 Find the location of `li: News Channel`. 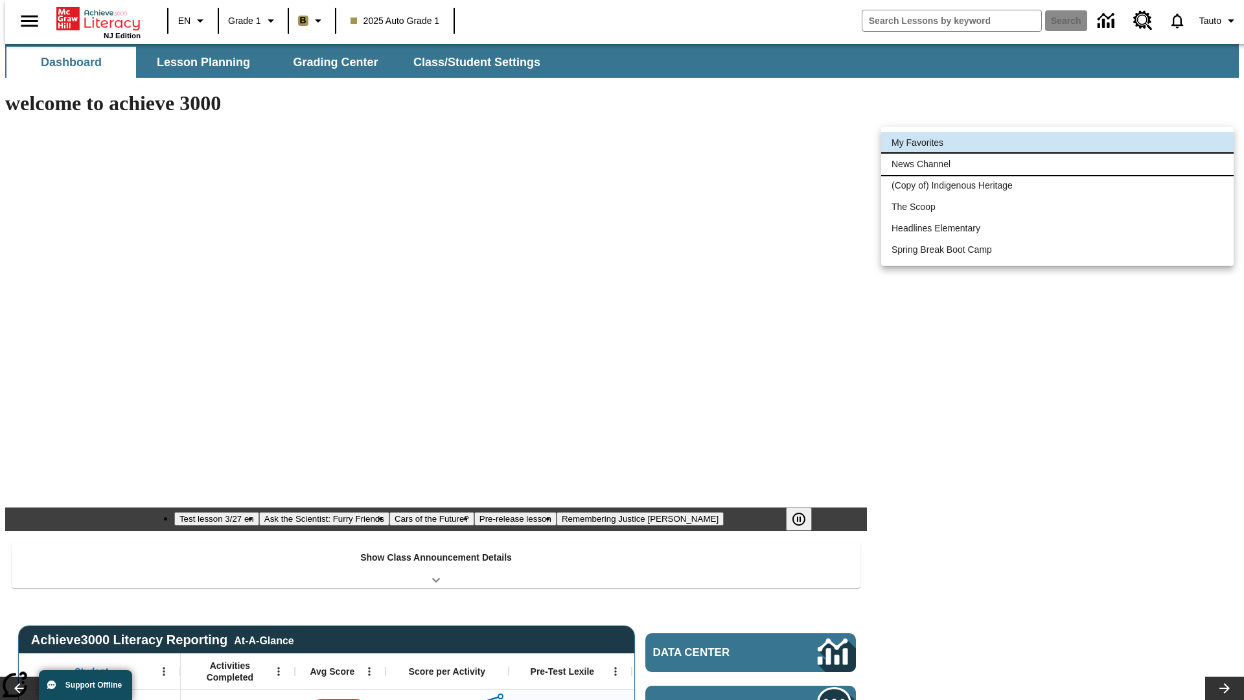

li: News Channel is located at coordinates (1057, 164).